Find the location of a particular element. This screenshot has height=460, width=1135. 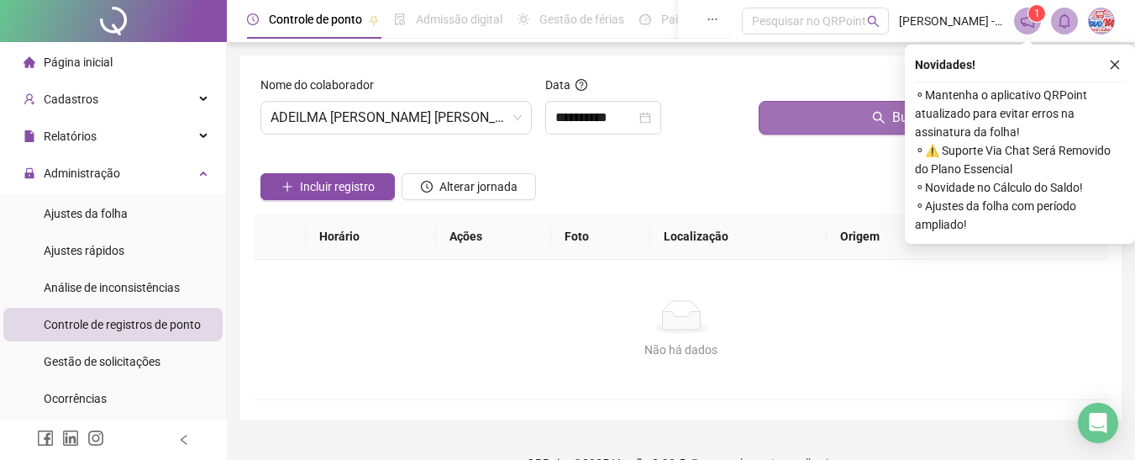

span: dashboard is located at coordinates (645, 19).